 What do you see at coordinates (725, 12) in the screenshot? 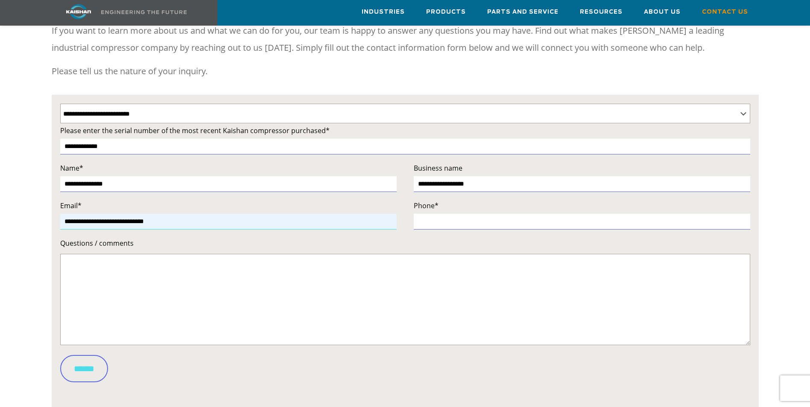
I see `a: Contact Us` at bounding box center [725, 12].